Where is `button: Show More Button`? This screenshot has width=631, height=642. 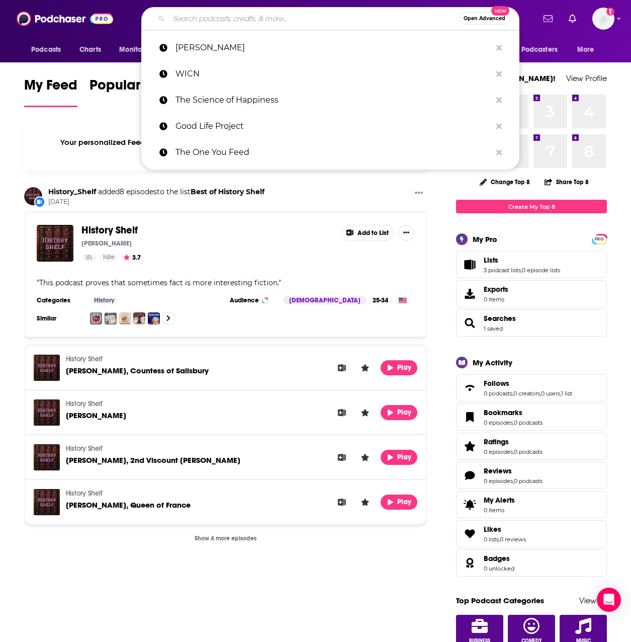 button: Show More Button is located at coordinates (406, 233).